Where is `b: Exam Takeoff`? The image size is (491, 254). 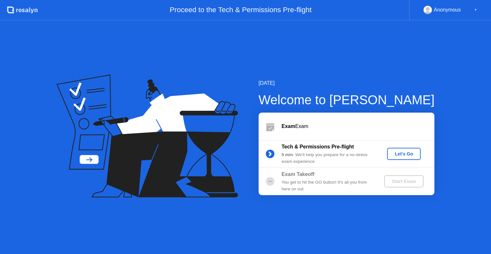
b: Exam Takeoff is located at coordinates (298, 174).